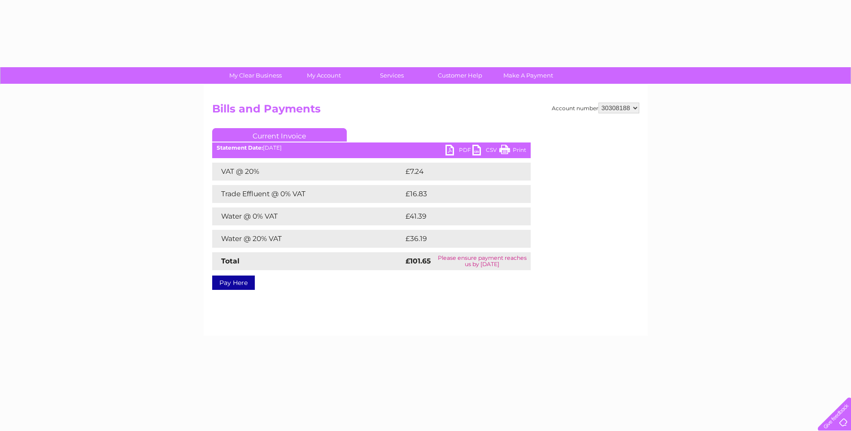 This screenshot has width=851, height=431. Describe the element at coordinates (230, 261) in the screenshot. I see `strong: Total` at that location.